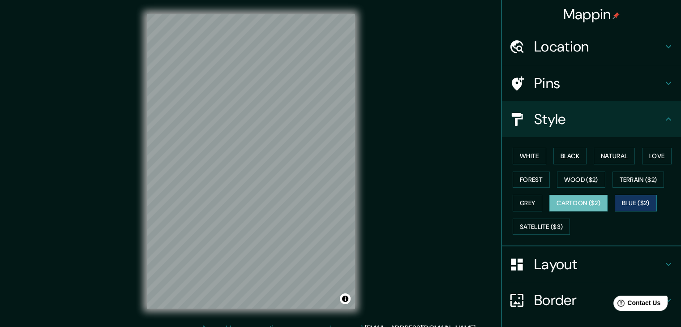 The width and height of the screenshot is (681, 327). I want to click on button: White, so click(530, 156).